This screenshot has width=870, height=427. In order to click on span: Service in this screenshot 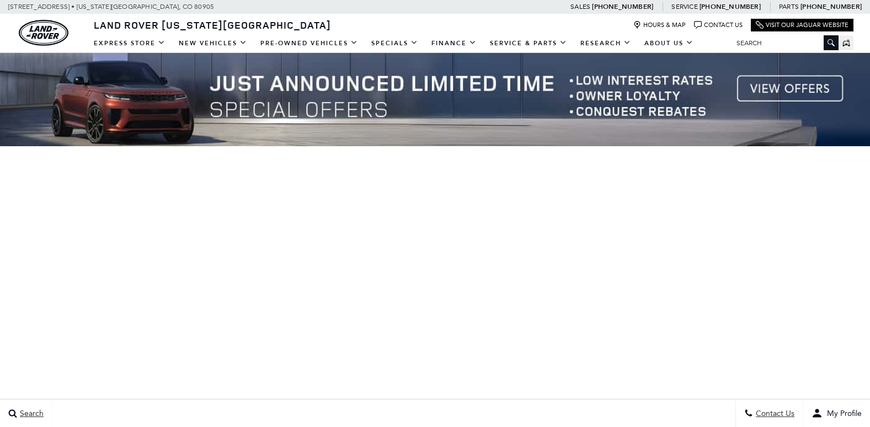, I will do `click(684, 7)`.